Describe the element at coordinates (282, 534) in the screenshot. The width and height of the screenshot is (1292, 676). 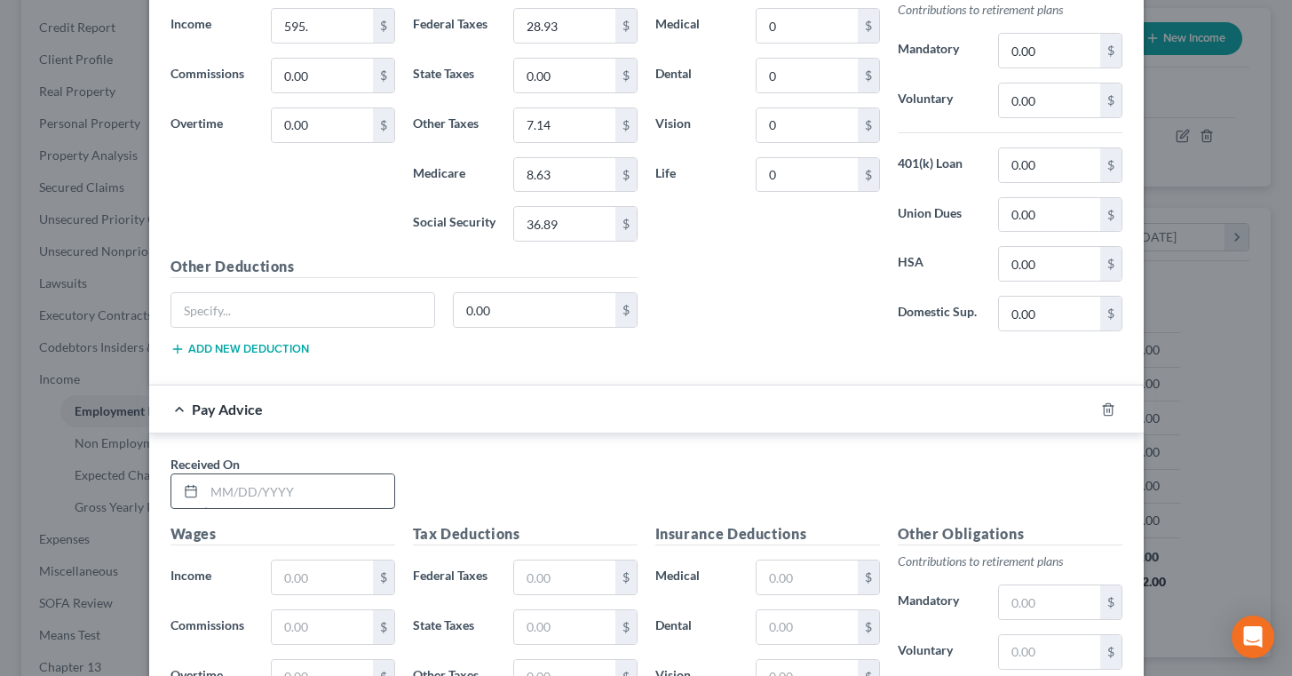
I see `h5: Wages` at that location.